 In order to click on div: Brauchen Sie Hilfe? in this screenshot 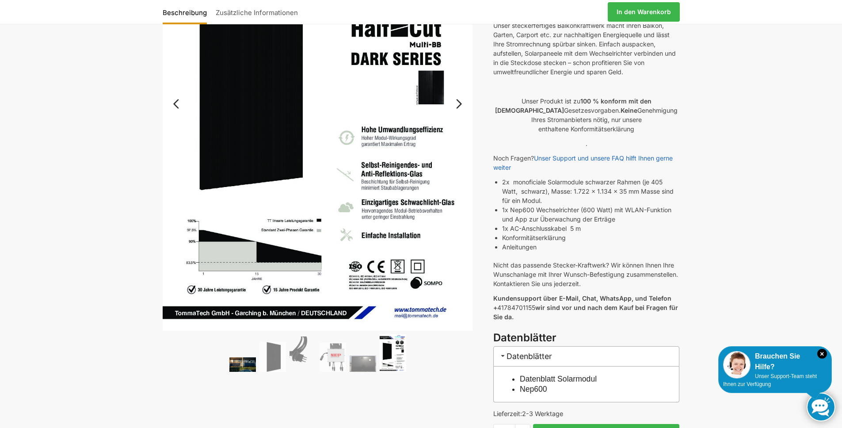, I will do `click(775, 362)`.